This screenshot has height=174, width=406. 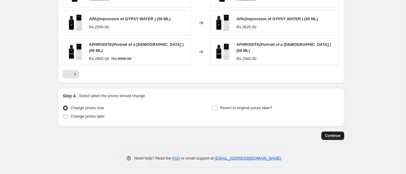 What do you see at coordinates (333, 136) in the screenshot?
I see `span: Continue` at bounding box center [333, 136].